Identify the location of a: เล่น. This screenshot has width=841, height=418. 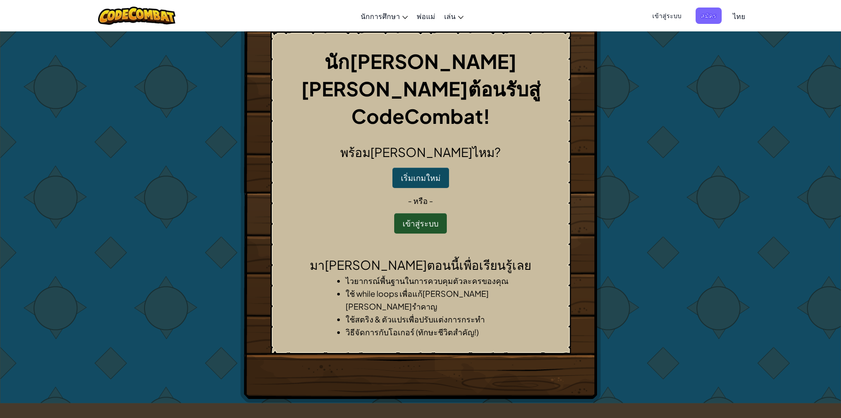
(454, 16).